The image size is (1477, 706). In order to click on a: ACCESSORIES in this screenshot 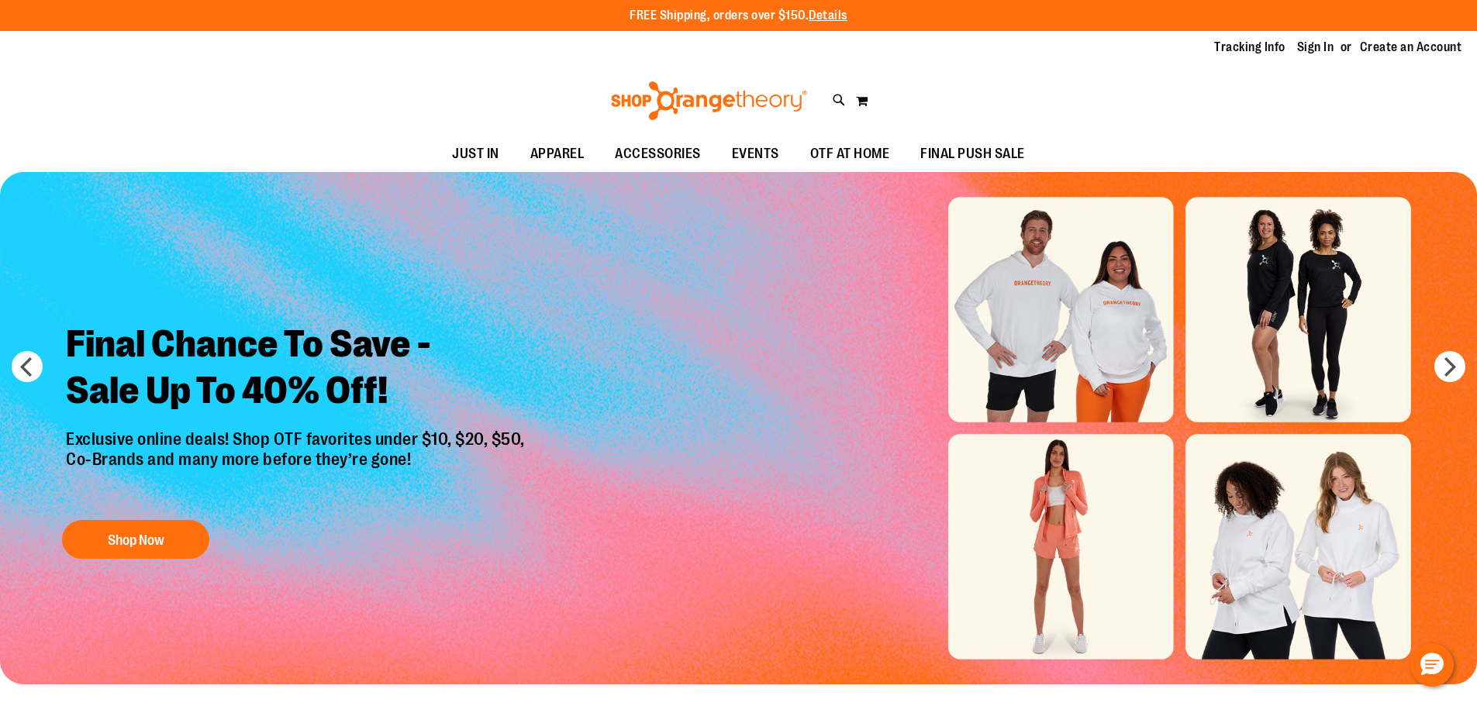, I will do `click(658, 154)`.